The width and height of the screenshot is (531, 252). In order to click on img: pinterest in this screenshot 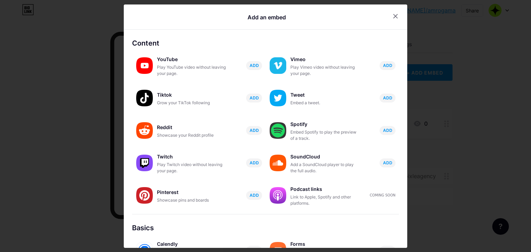, I will do `click(145, 196)`.